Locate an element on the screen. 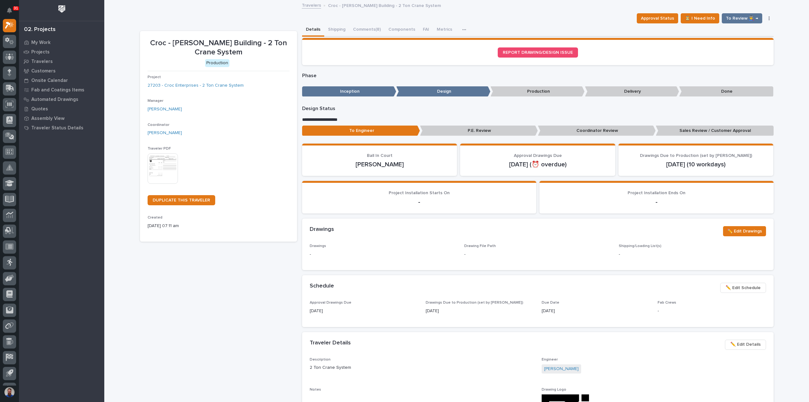 The height and width of the screenshot is (402, 809). div: Notifications31 is located at coordinates (12, 13).